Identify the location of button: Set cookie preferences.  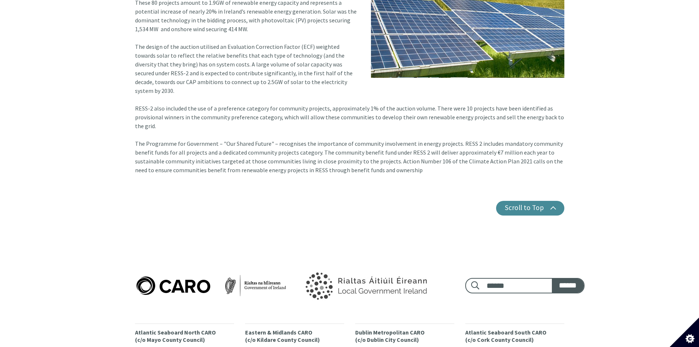
(684, 332).